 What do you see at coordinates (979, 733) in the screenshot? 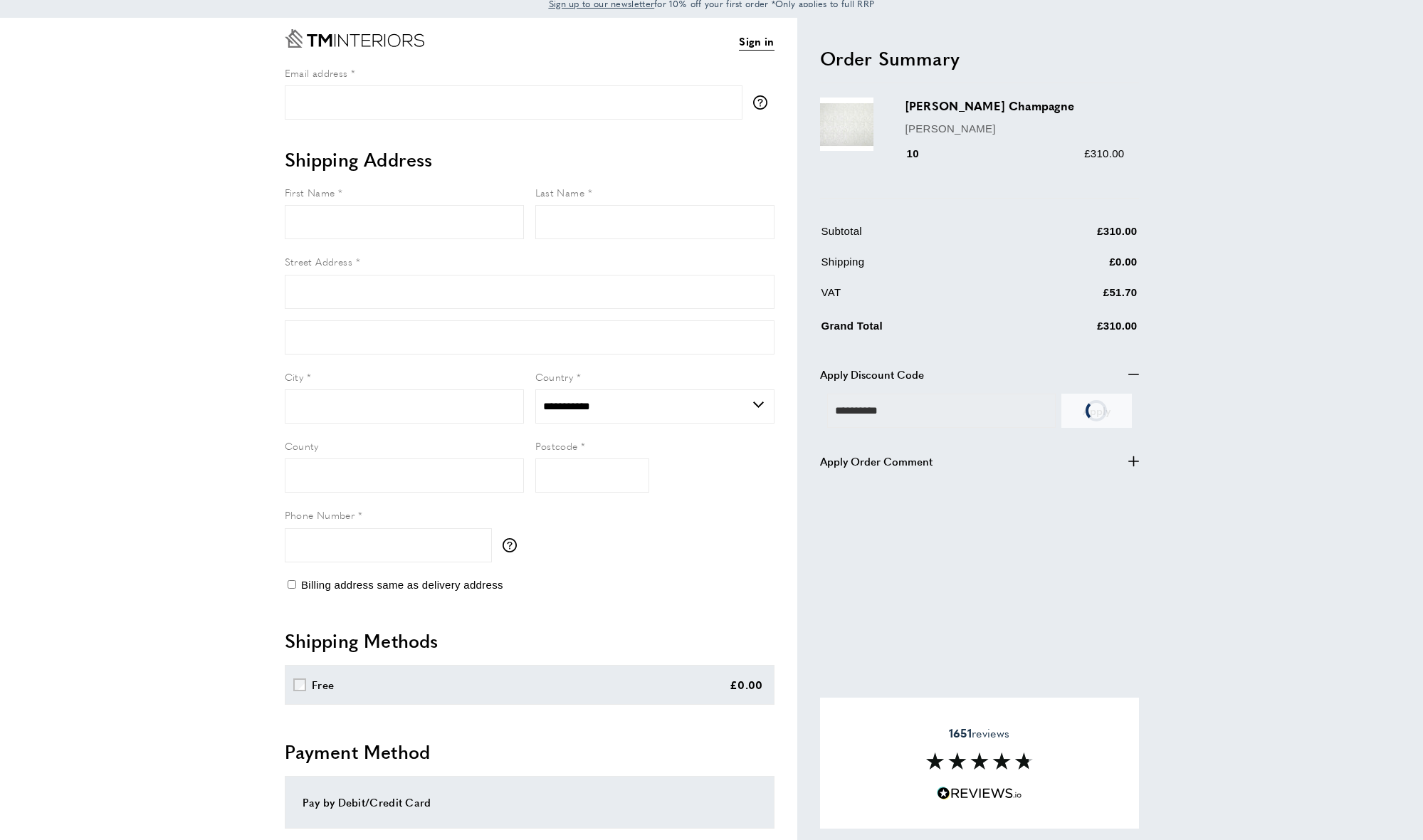
I see `span: reviews` at bounding box center [979, 733].